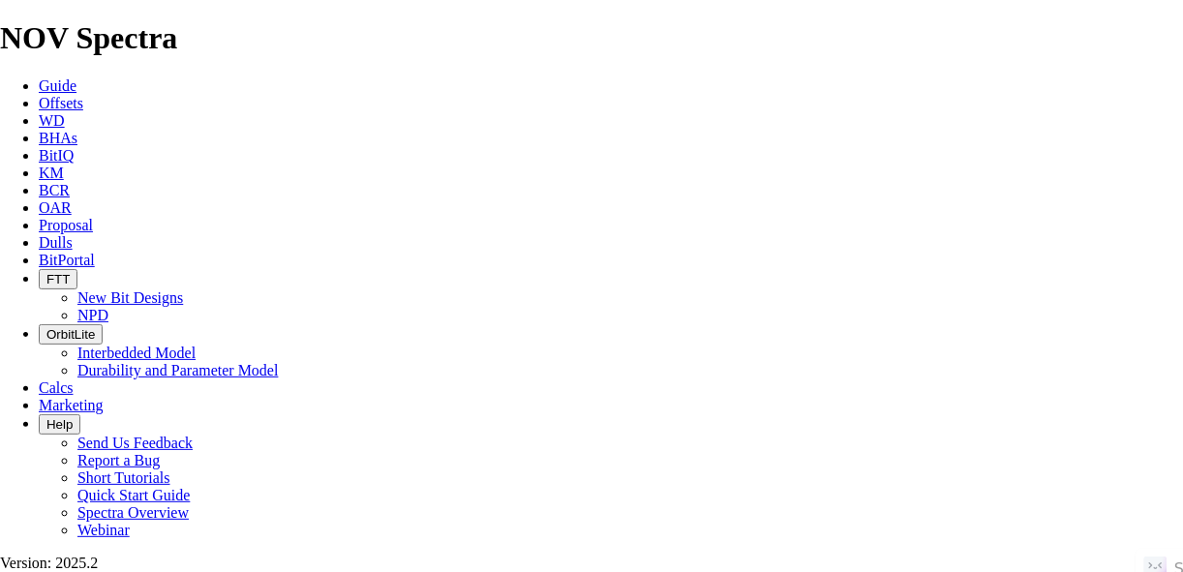 The height and width of the screenshot is (572, 1183). I want to click on a: Interbedded Model, so click(136, 352).